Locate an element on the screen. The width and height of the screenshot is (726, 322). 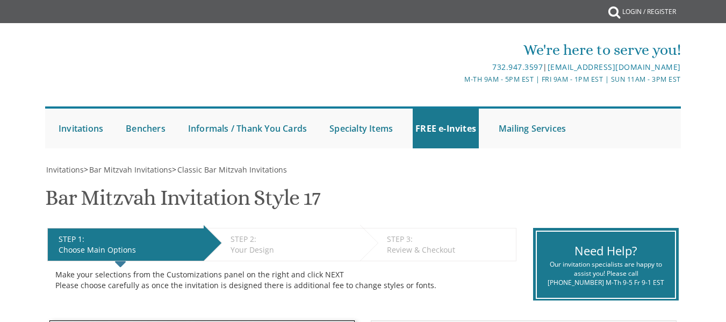
span: Invitations is located at coordinates (65, 169).